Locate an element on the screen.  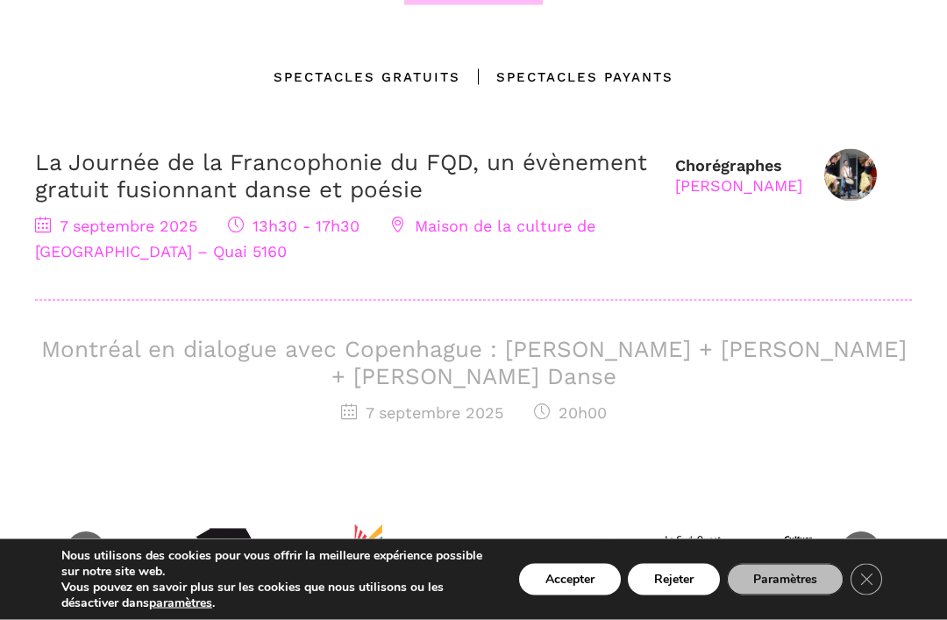
a: La Journée de la Francophonie du FQD, un évènement gratuit fusionnant danse et poésie is located at coordinates (341, 175).